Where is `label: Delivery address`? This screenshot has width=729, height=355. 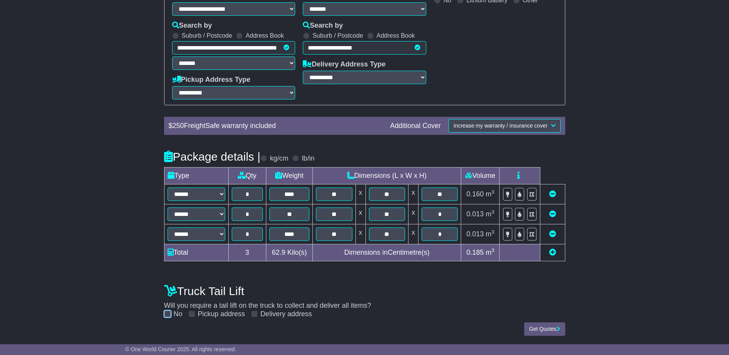
label: Delivery address is located at coordinates (286, 315).